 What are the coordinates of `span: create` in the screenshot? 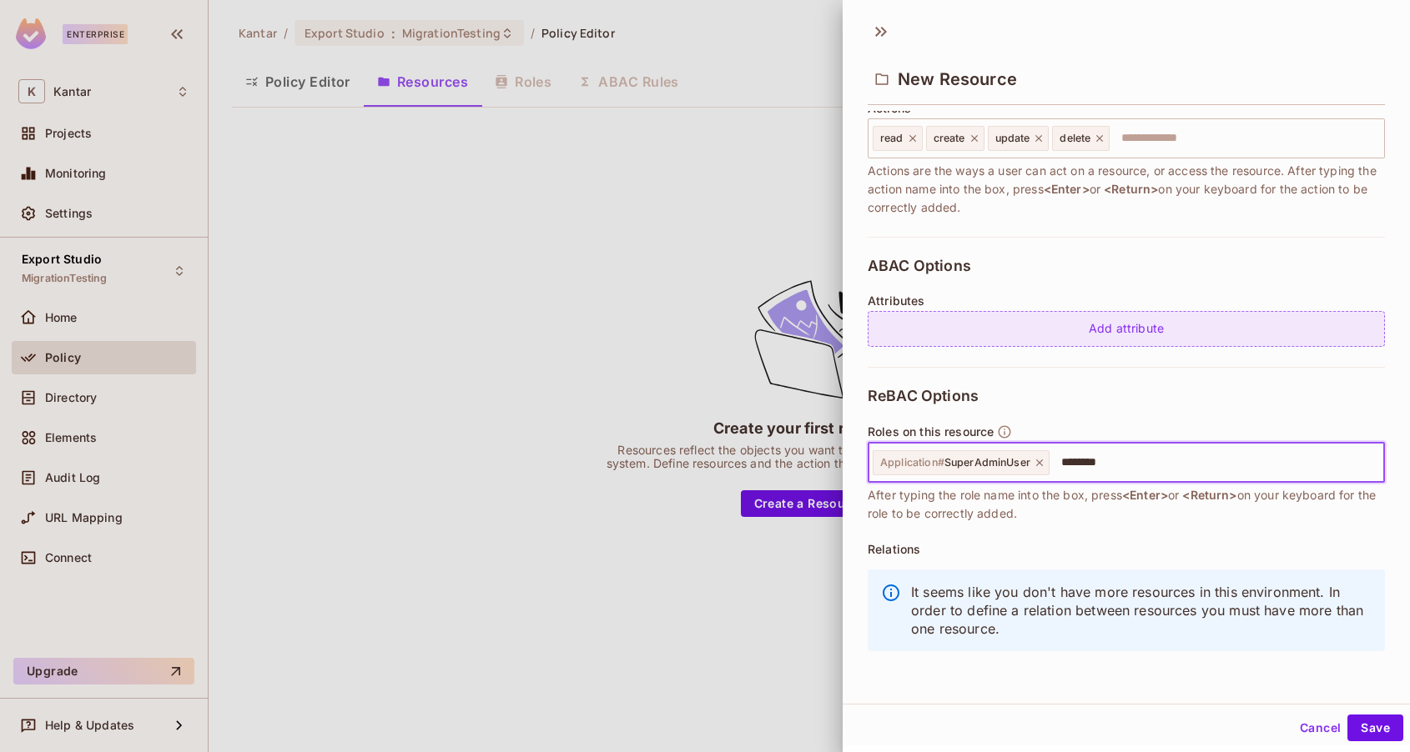 It's located at (949, 138).